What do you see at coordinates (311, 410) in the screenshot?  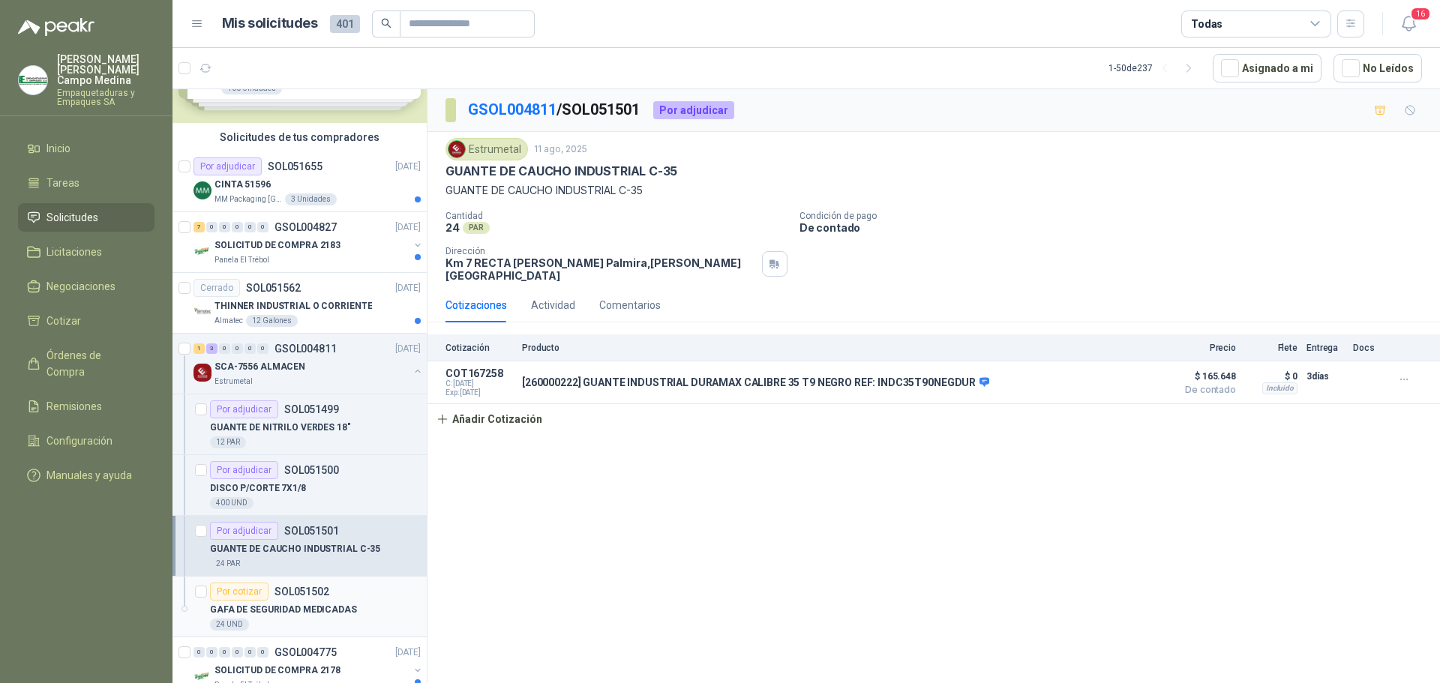 I see `p: SOL051499` at bounding box center [311, 410].